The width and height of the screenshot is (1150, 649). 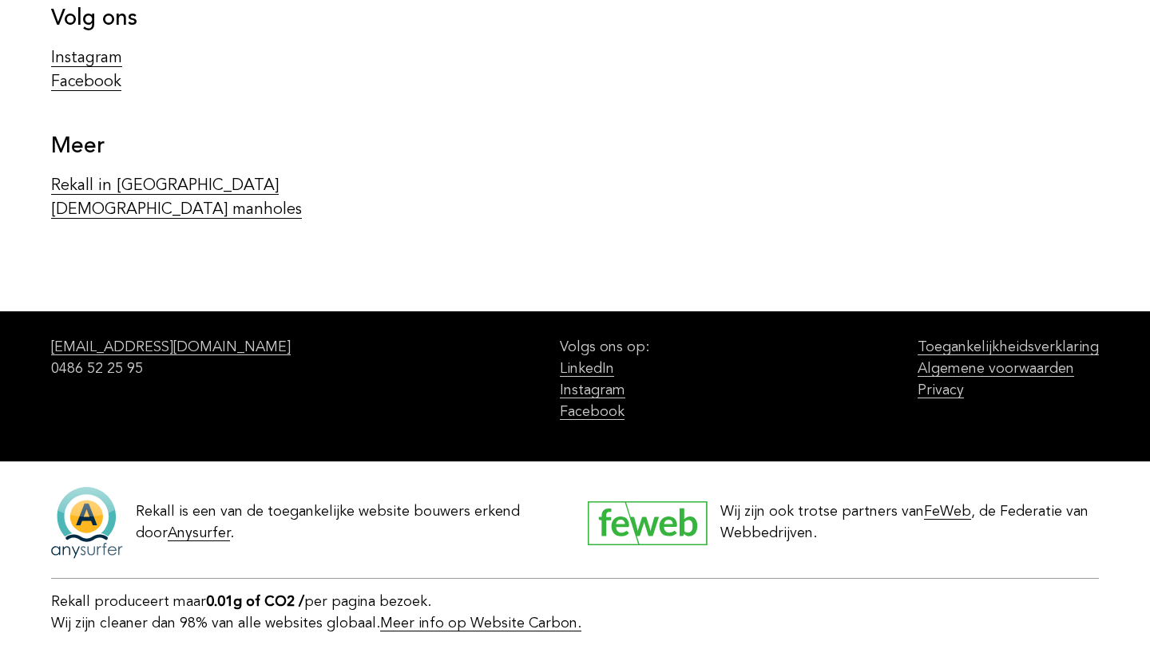 What do you see at coordinates (255, 602) in the screenshot?
I see `b: 0.01g of CO2 /` at bounding box center [255, 602].